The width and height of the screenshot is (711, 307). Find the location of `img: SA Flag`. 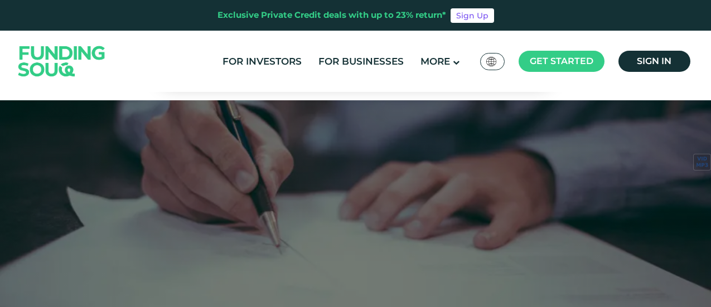

img: SA Flag is located at coordinates (491, 61).